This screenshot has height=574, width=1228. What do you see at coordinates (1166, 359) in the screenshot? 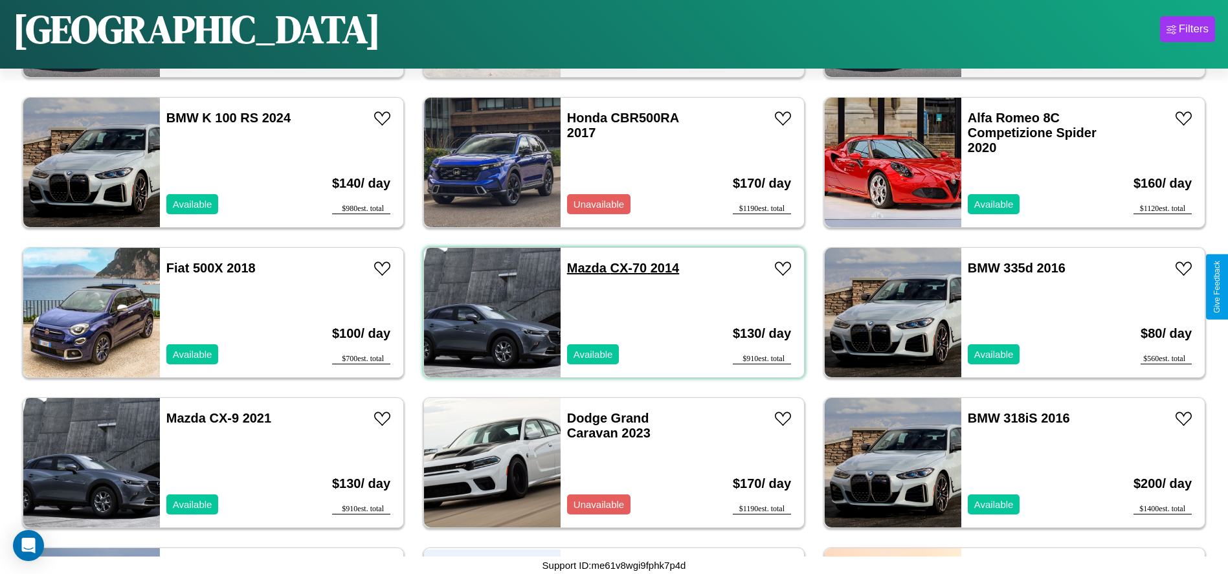
I see `div: $ 560 est. total` at bounding box center [1166, 359].